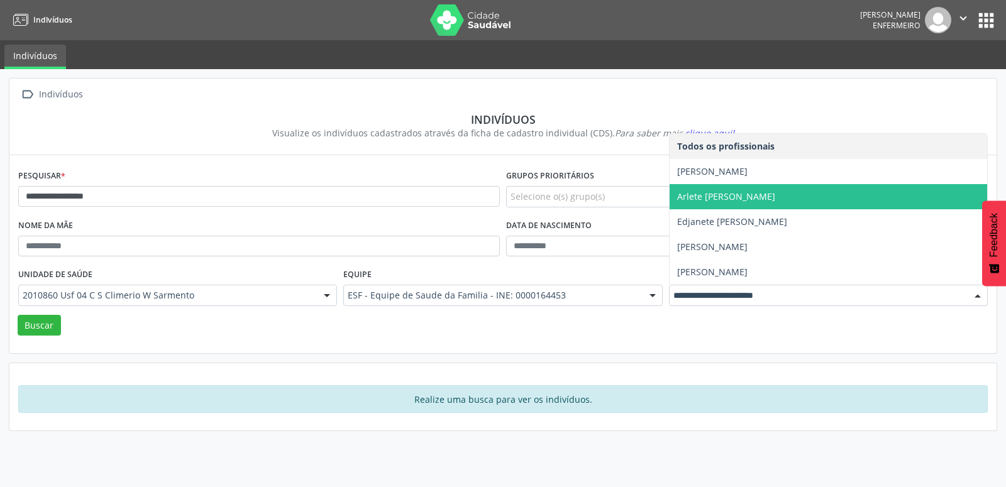 Image resolution: width=1006 pixels, height=487 pixels. What do you see at coordinates (53, 19) in the screenshot?
I see `span: Indivíduos` at bounding box center [53, 19].